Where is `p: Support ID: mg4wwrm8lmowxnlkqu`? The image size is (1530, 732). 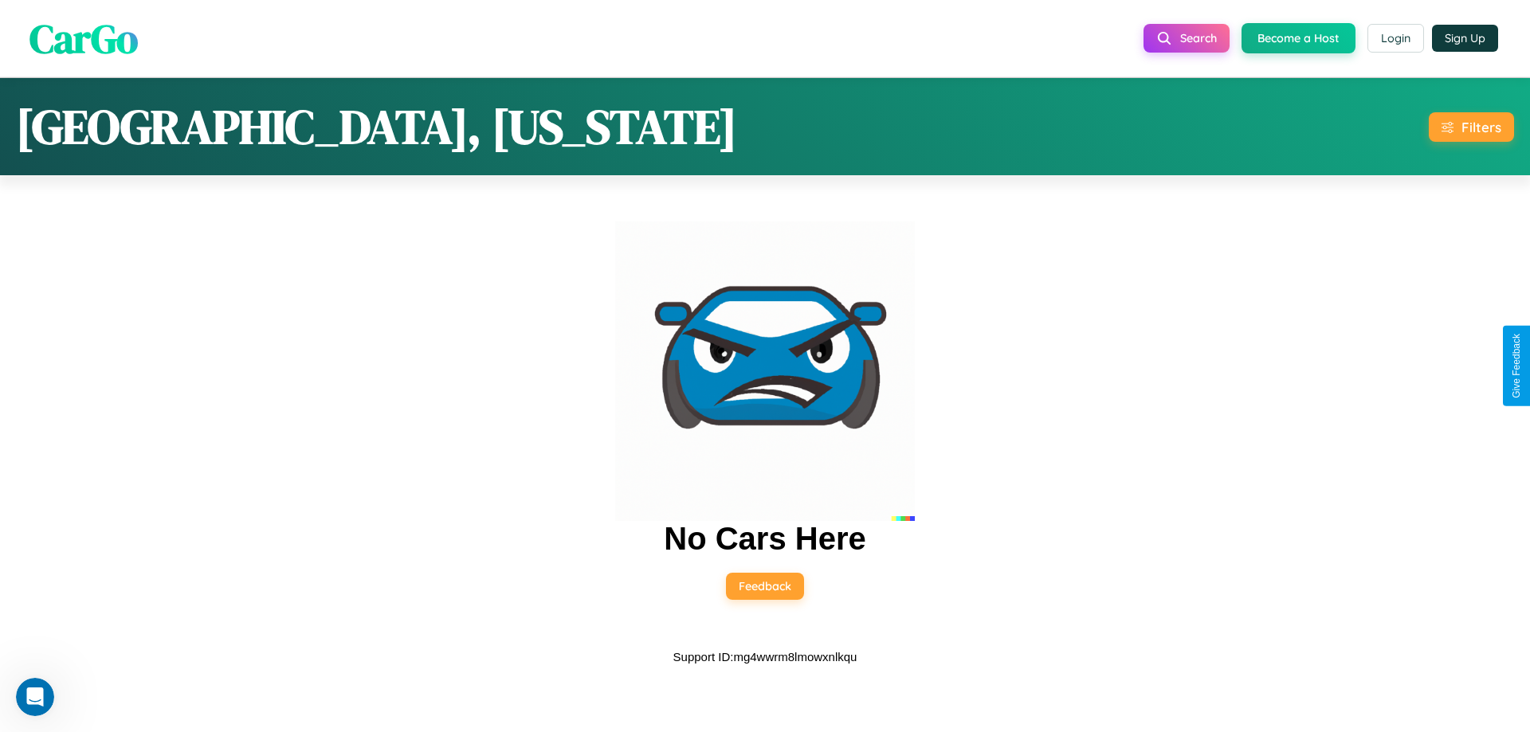 p: Support ID: mg4wwrm8lmowxnlkqu is located at coordinates (765, 657).